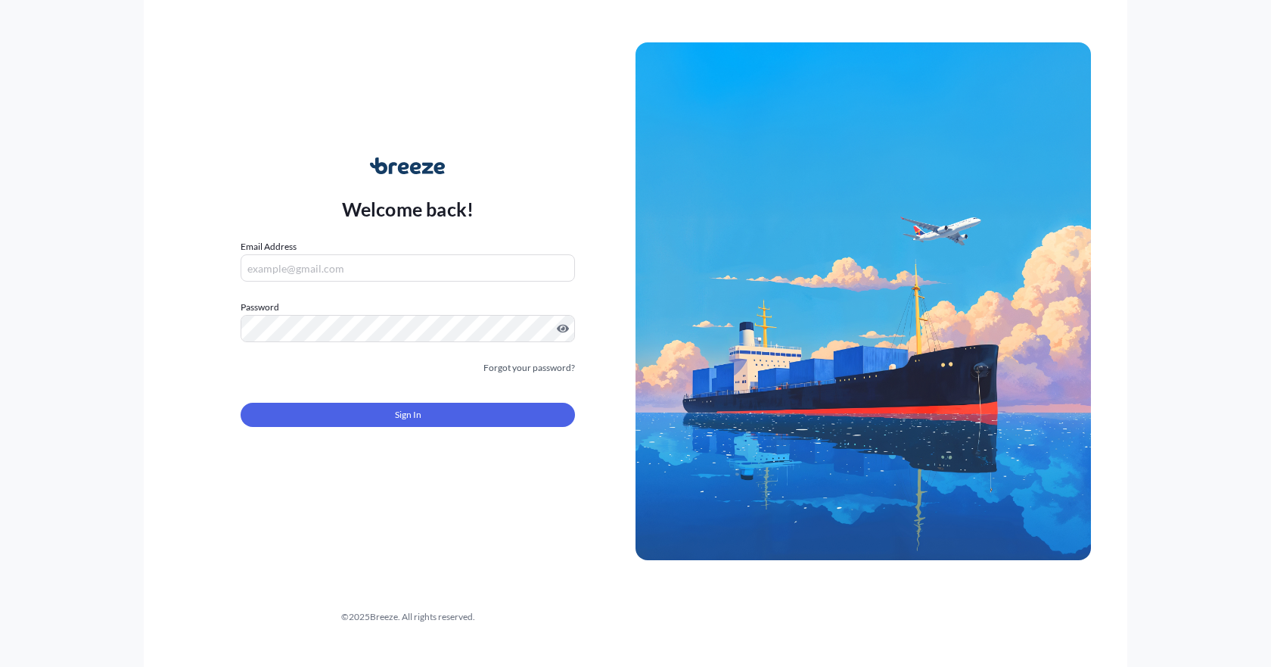  Describe the element at coordinates (408, 268) in the screenshot. I see `input: example@gmail.com` at that location.